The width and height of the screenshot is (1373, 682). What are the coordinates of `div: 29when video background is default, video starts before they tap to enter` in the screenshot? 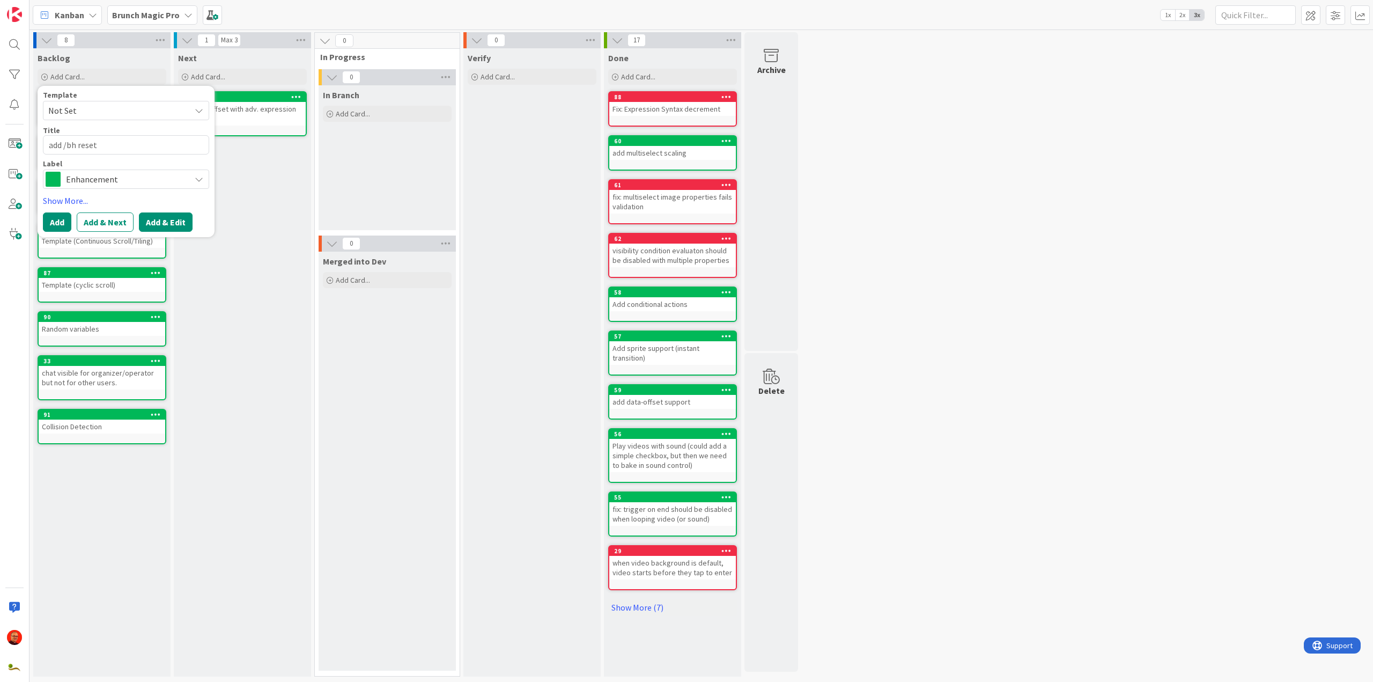 It's located at (673, 563).